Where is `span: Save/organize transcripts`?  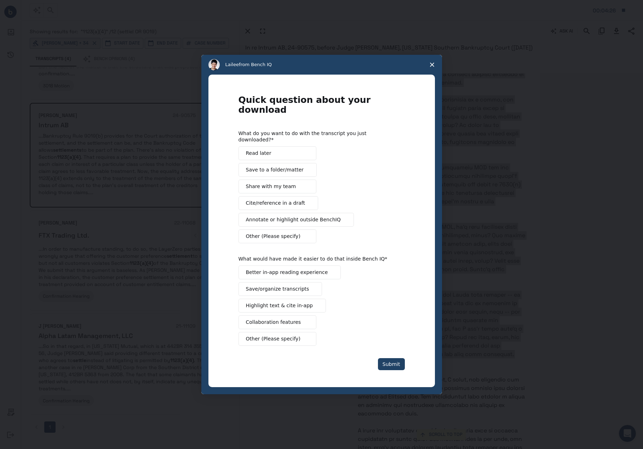
span: Save/organize transcripts is located at coordinates (277, 289).